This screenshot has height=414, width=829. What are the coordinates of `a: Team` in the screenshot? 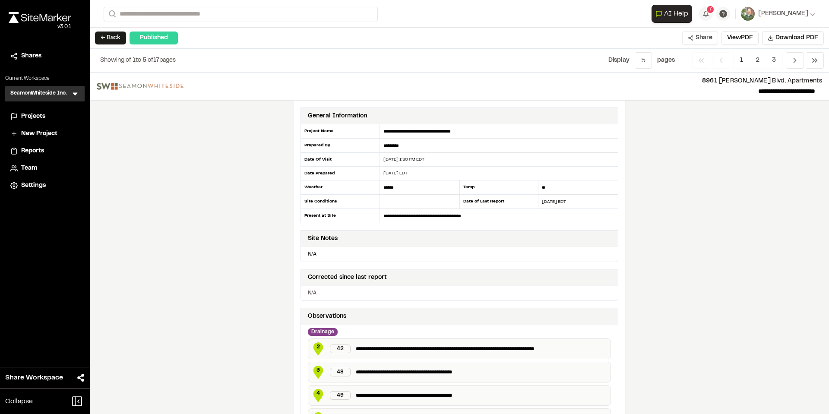 It's located at (45, 168).